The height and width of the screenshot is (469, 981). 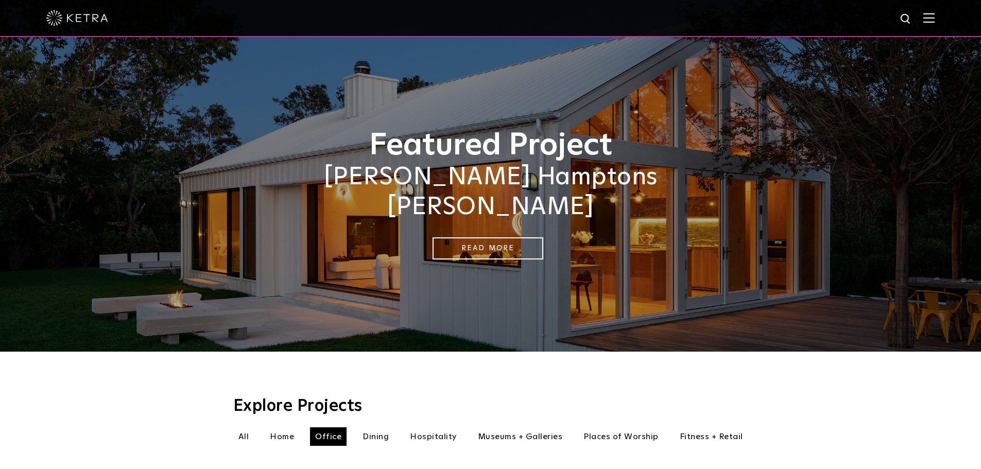 I want to click on li: Office, so click(x=328, y=437).